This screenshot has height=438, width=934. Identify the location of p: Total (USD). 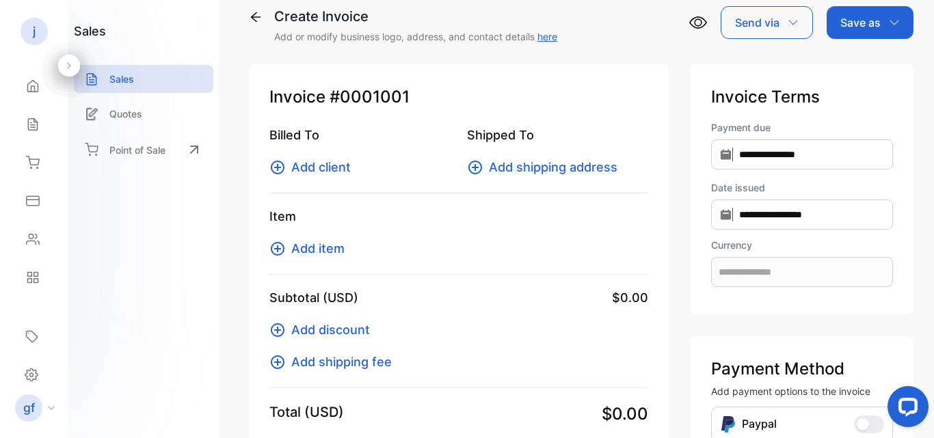
(306, 412).